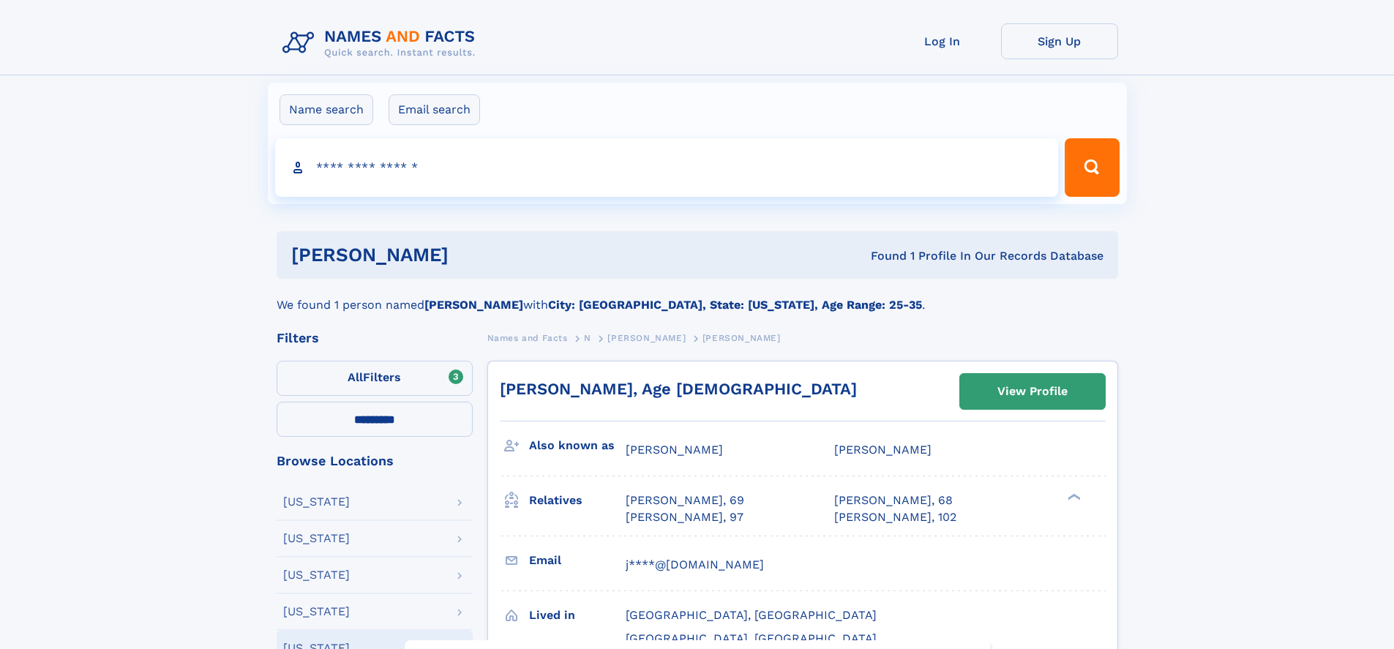 This screenshot has width=1394, height=649. Describe the element at coordinates (326, 110) in the screenshot. I see `label: Name search` at that location.